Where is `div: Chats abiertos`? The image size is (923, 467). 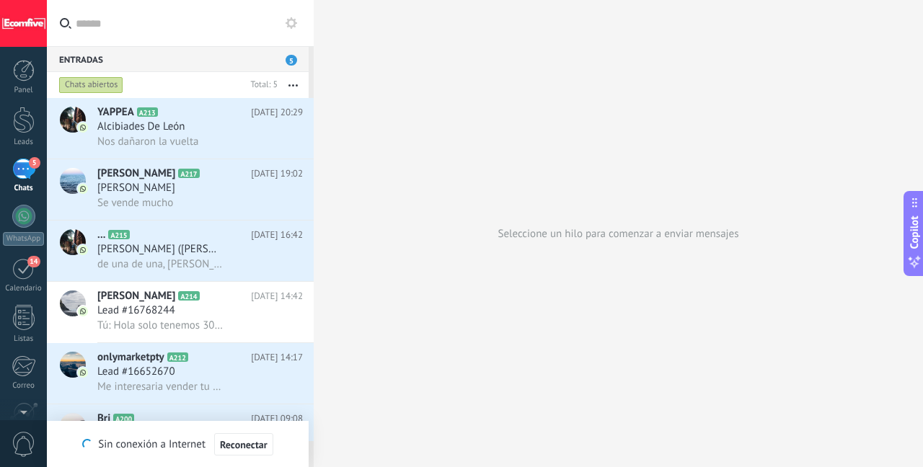
div: Chats abiertos is located at coordinates (91, 85).